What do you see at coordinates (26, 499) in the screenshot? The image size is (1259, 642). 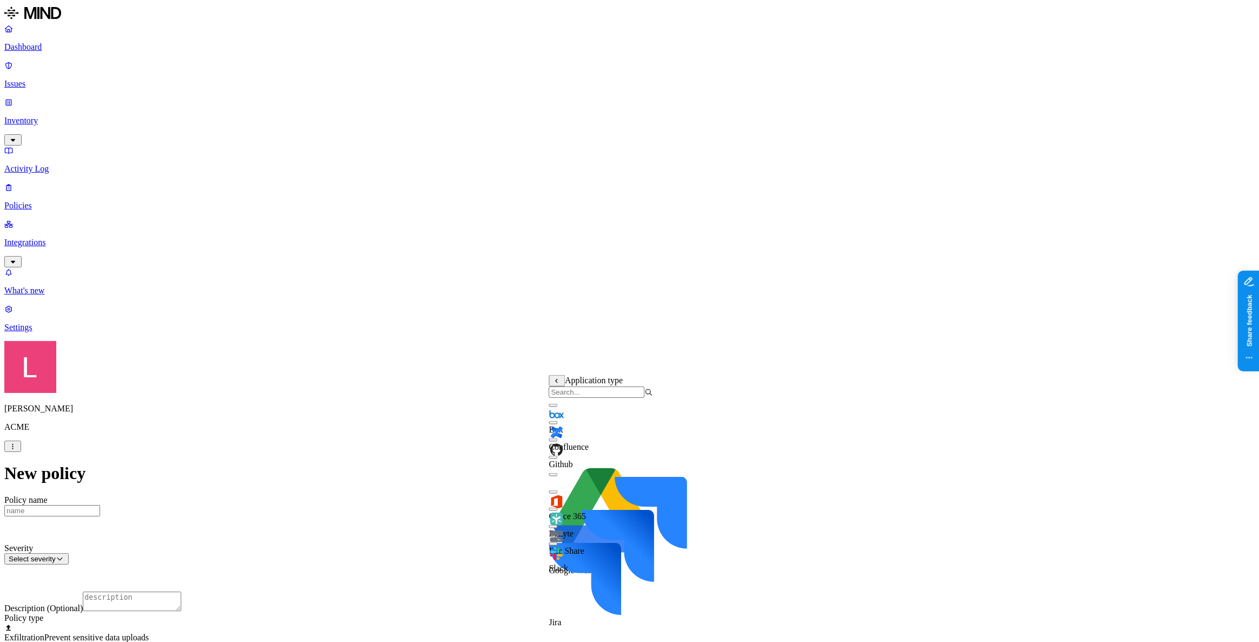 I see `label: Policy name` at bounding box center [26, 499].